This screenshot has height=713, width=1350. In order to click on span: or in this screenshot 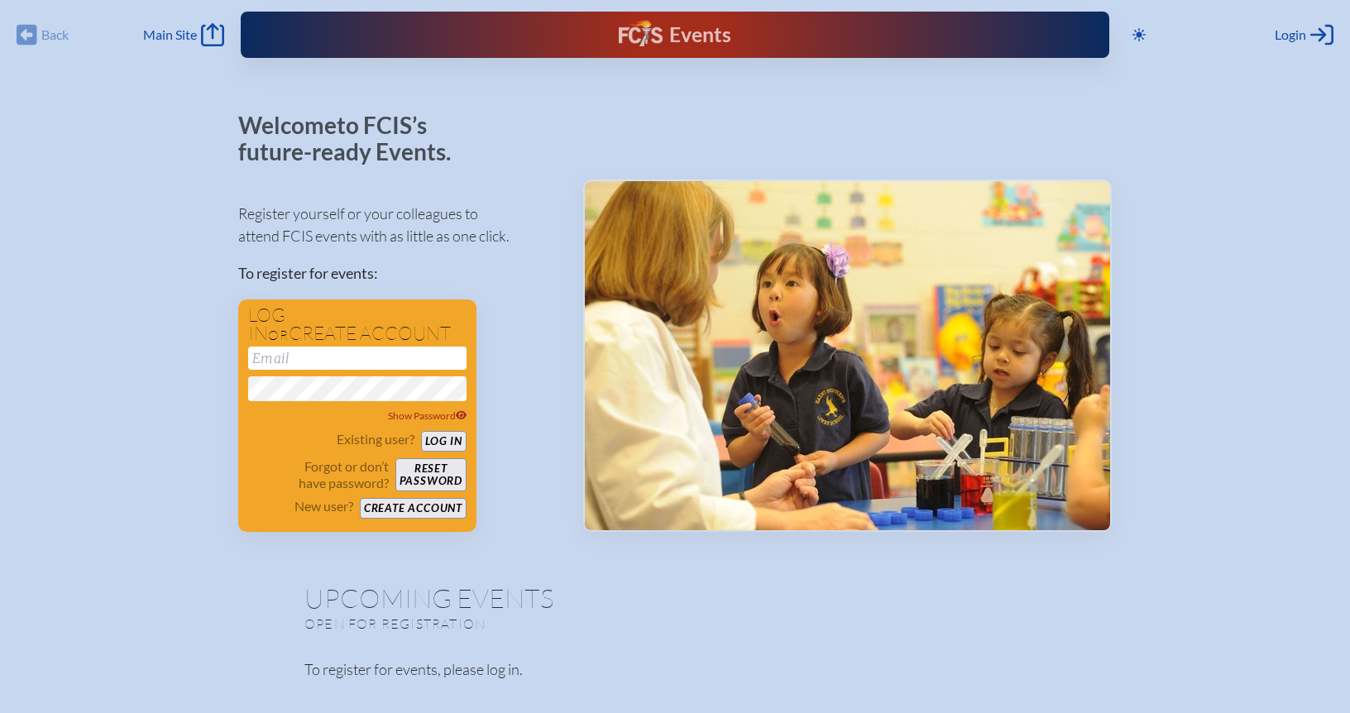, I will do `click(278, 335)`.